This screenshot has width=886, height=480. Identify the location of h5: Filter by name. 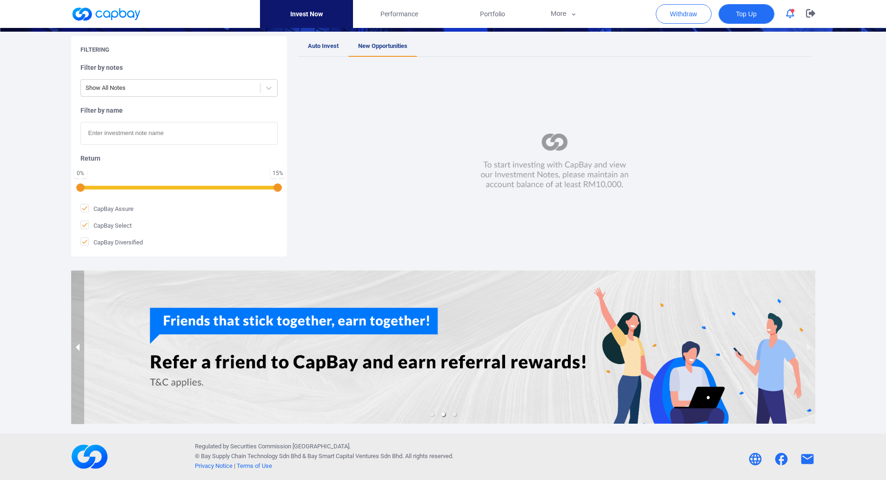
(179, 110).